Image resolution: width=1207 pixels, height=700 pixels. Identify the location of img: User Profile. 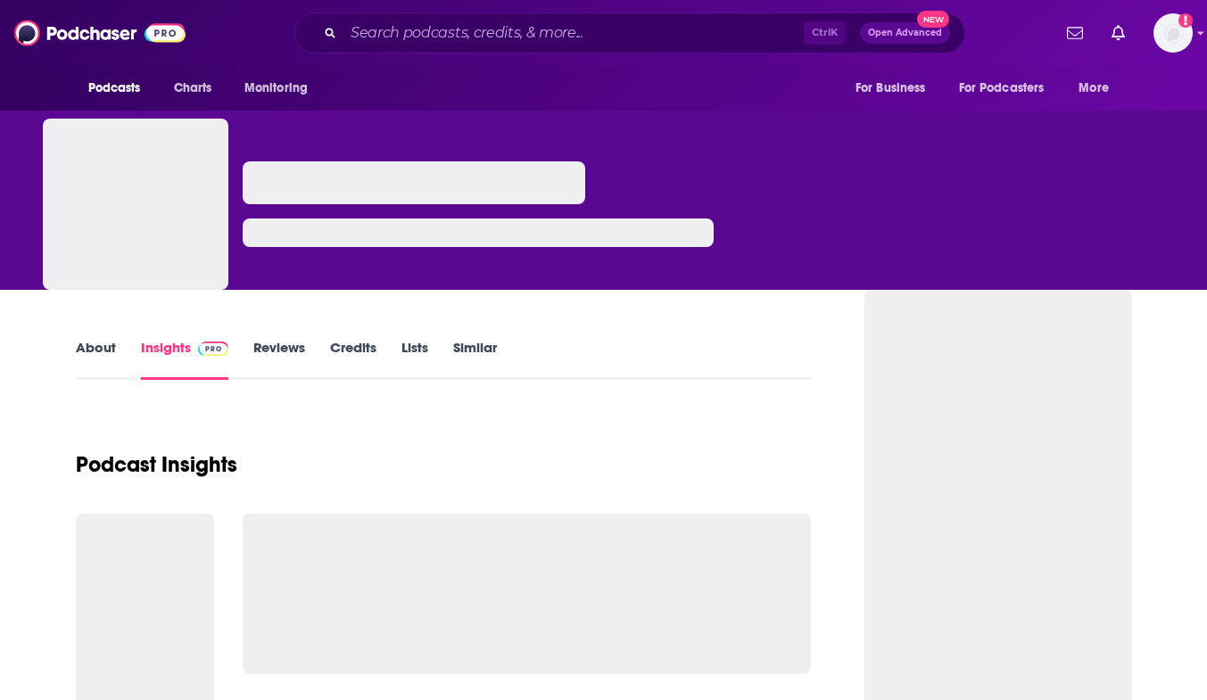
(1173, 33).